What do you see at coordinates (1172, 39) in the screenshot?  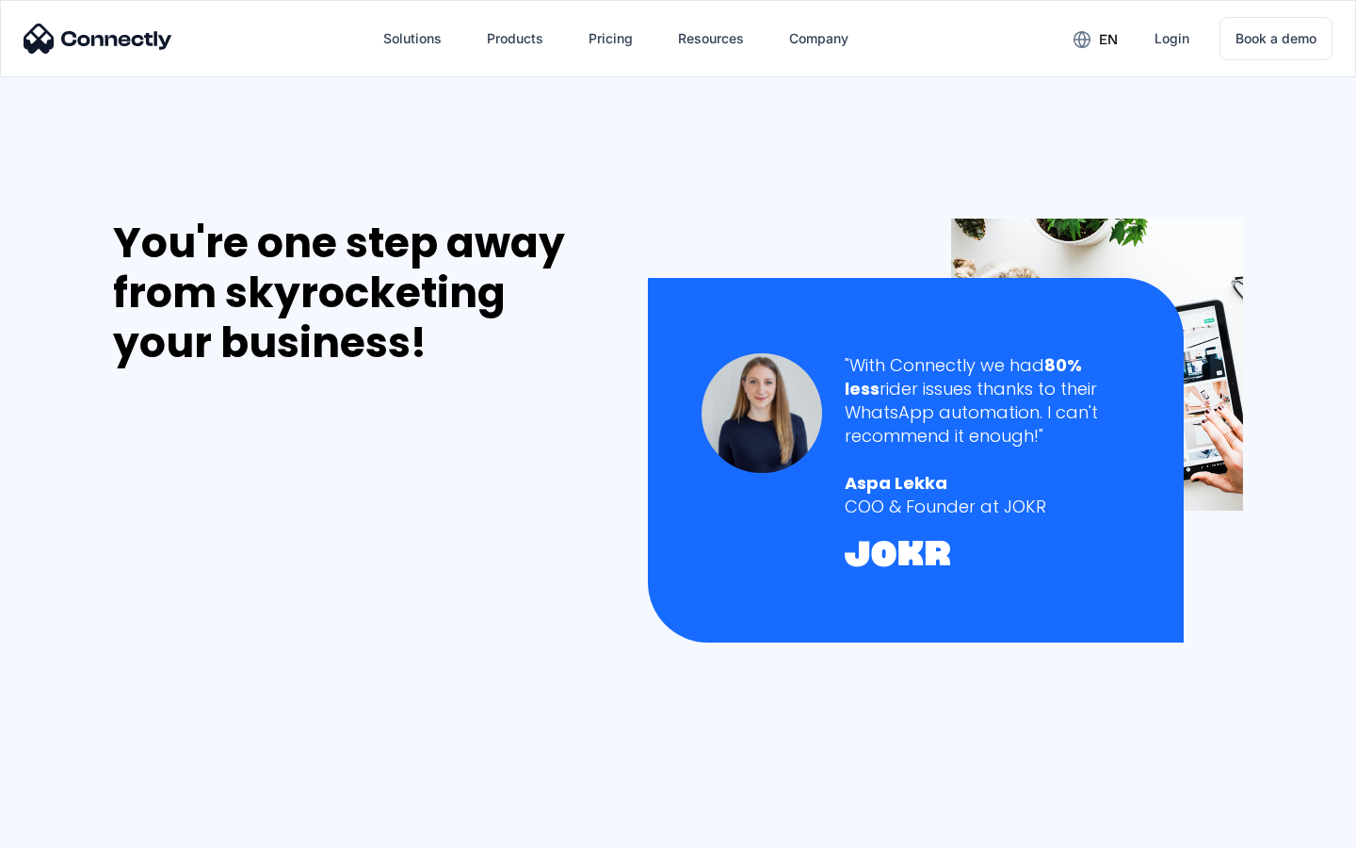 I see `a: Login` at bounding box center [1172, 39].